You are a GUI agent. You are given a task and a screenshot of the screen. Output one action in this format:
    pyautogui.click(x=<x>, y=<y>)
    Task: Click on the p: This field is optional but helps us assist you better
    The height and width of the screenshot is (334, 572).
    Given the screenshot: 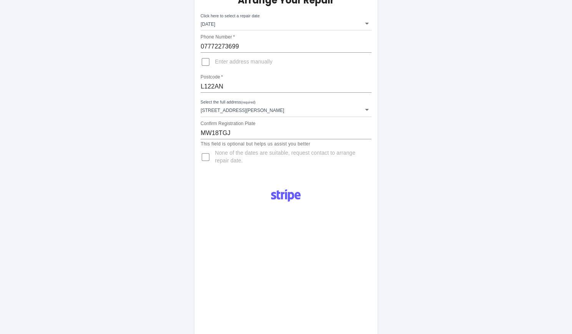 What is the action you would take?
    pyautogui.click(x=286, y=144)
    